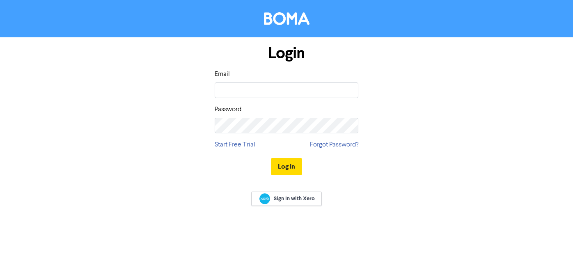 The height and width of the screenshot is (272, 573). Describe the element at coordinates (286, 199) in the screenshot. I see `a: Sign In with Xero` at that location.